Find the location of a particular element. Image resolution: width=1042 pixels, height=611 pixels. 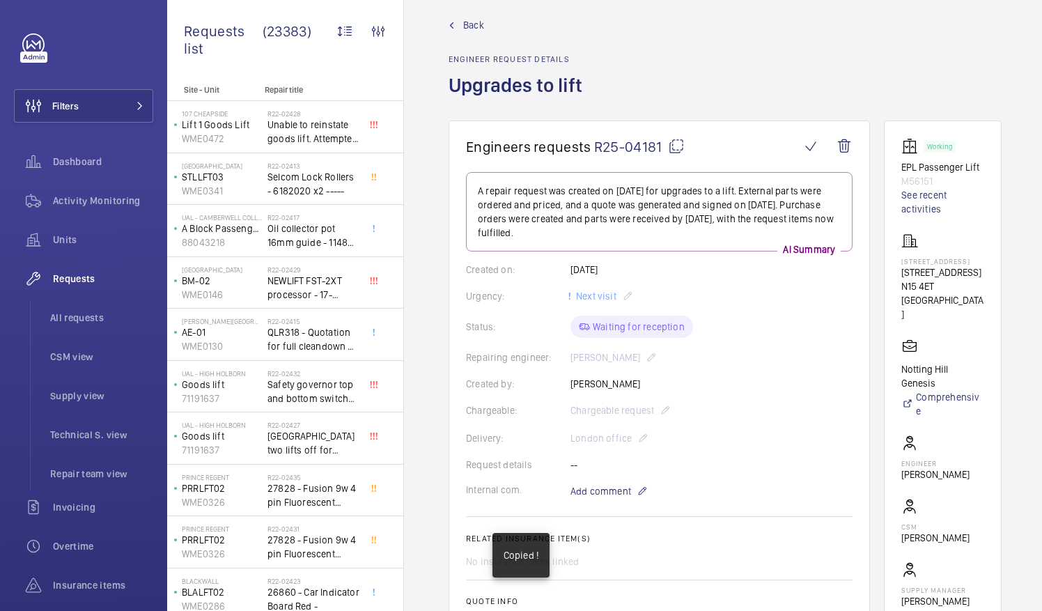

span: Insurance items is located at coordinates (103, 585).